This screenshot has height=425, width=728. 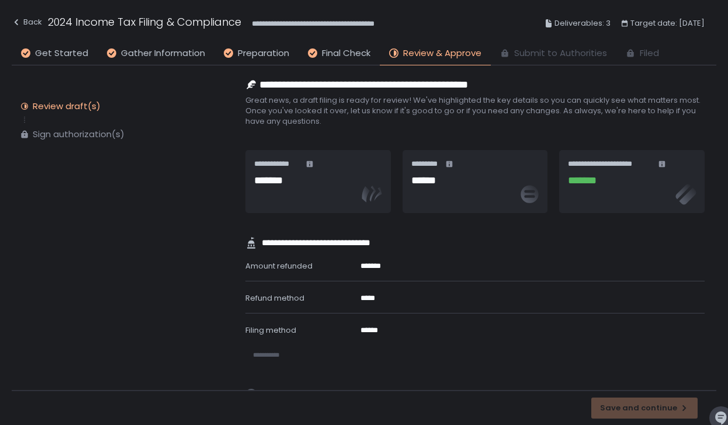 What do you see at coordinates (582, 23) in the screenshot?
I see `span: Deliverables: 3` at bounding box center [582, 23].